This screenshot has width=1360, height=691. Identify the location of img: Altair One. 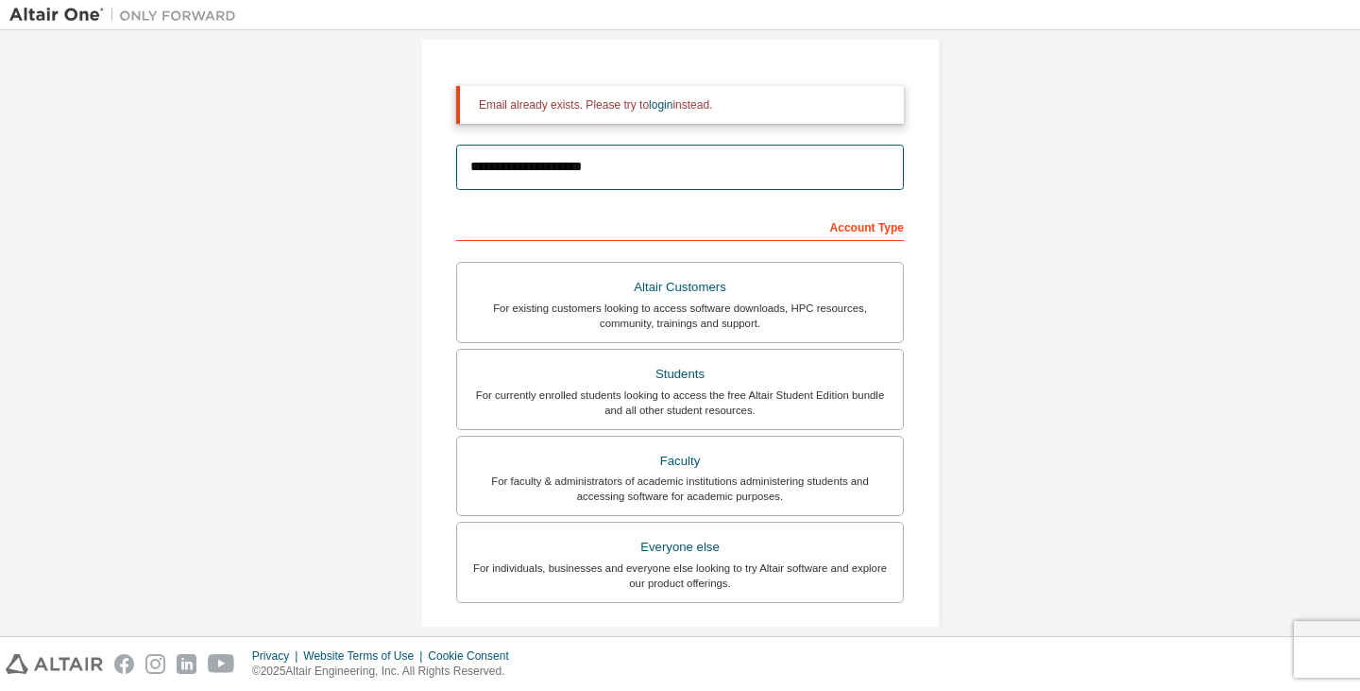
(128, 15).